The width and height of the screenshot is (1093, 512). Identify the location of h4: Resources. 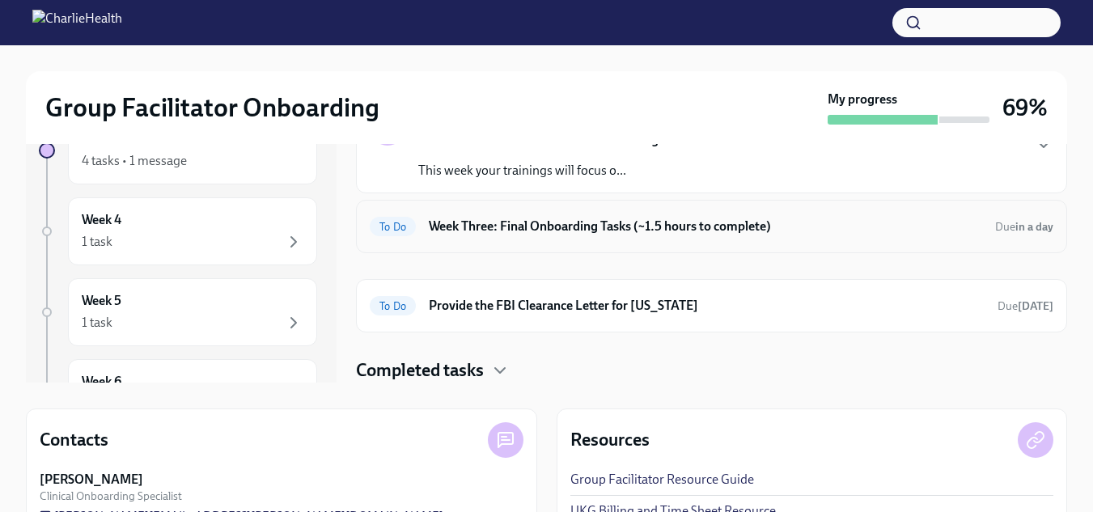
(610, 440).